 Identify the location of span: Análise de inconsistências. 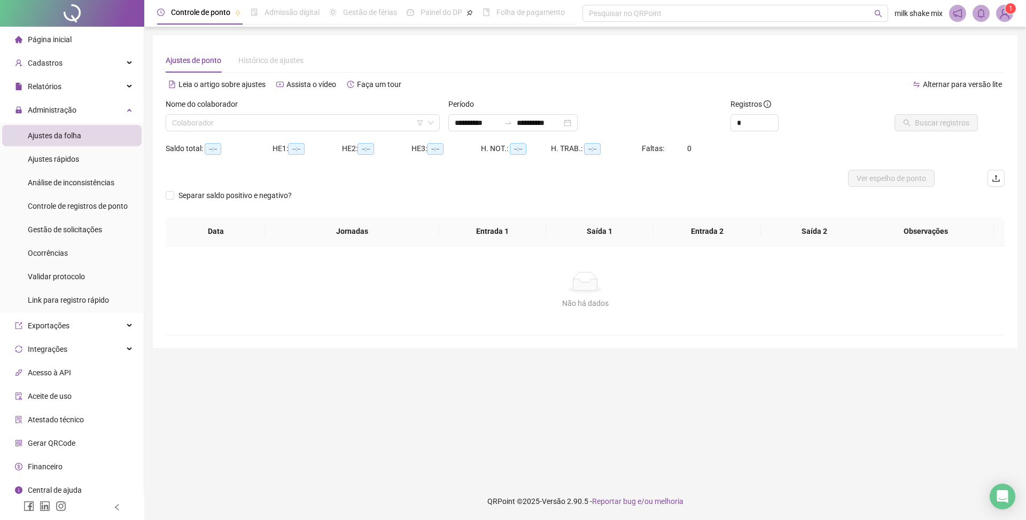
(71, 183).